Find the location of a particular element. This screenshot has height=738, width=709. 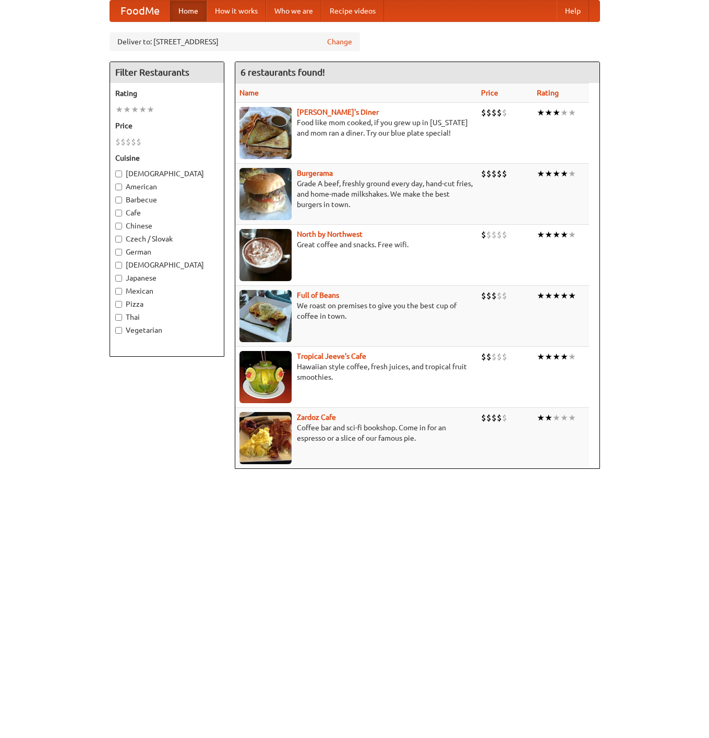

p: Coffee bar and sci-fi bookshop. Come in for an espresso or a slice of our famous pie. is located at coordinates (356, 433).